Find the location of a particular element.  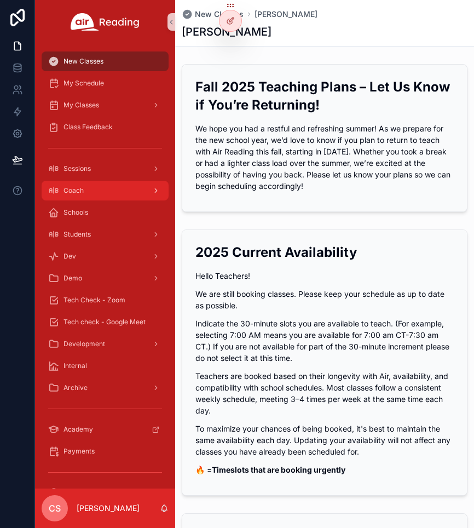

a: Dev is located at coordinates (105, 256).